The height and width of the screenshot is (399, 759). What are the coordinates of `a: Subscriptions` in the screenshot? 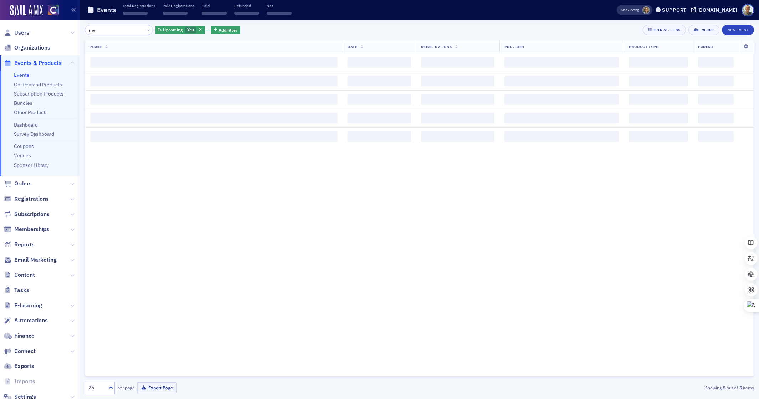 It's located at (27, 214).